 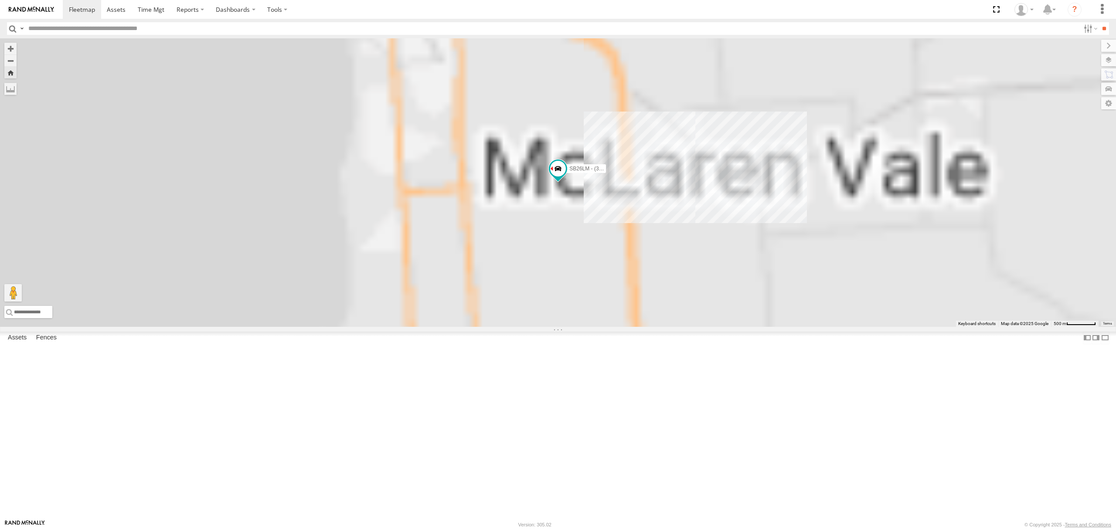 What do you see at coordinates (1105, 338) in the screenshot?
I see `label: Hide Summary Table` at bounding box center [1105, 338].